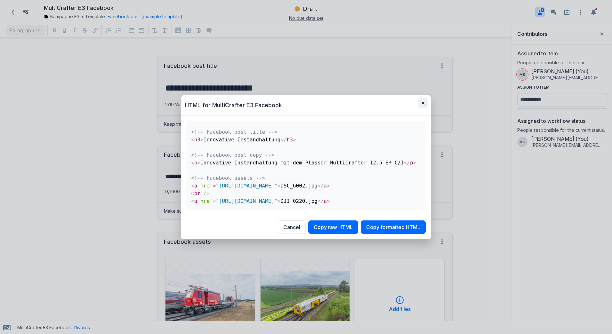  What do you see at coordinates (234, 132) in the screenshot?
I see `span: <!-- Facebook post title -->` at bounding box center [234, 132].